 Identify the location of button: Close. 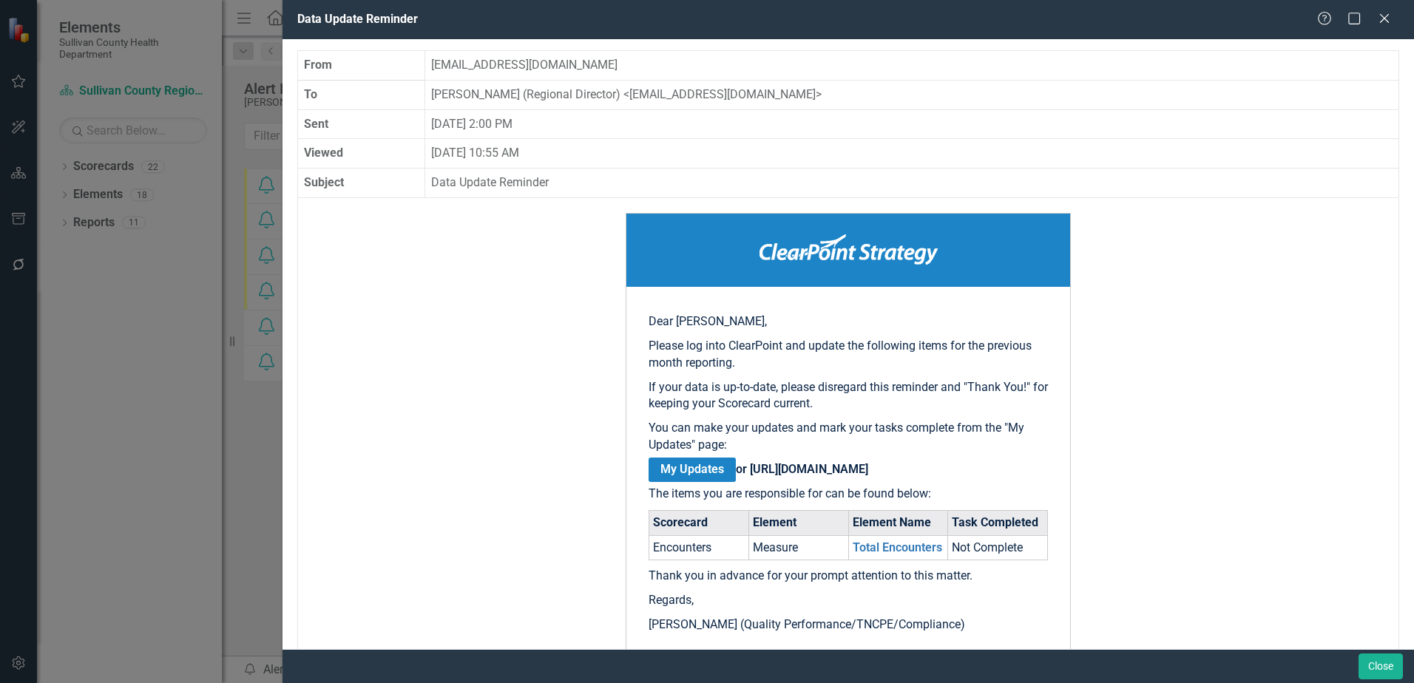
(1381, 666).